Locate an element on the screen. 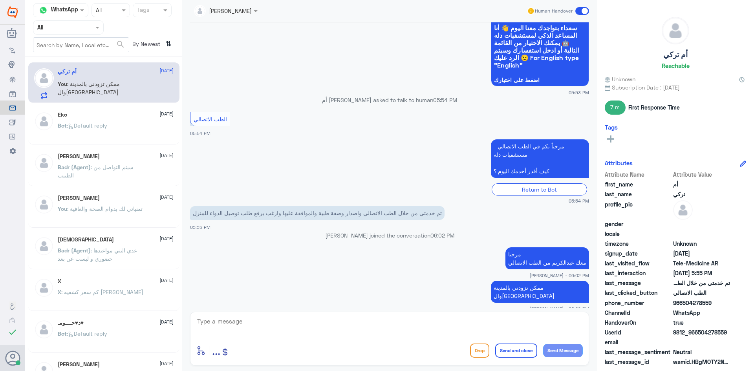  p: 13/8/2025, 5:54 PM is located at coordinates (540, 159).